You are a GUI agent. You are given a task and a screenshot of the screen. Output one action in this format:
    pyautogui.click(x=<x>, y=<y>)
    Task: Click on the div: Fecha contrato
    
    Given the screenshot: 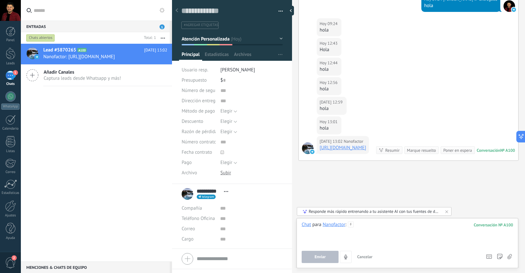 What is the action you would take?
    pyautogui.click(x=199, y=152)
    